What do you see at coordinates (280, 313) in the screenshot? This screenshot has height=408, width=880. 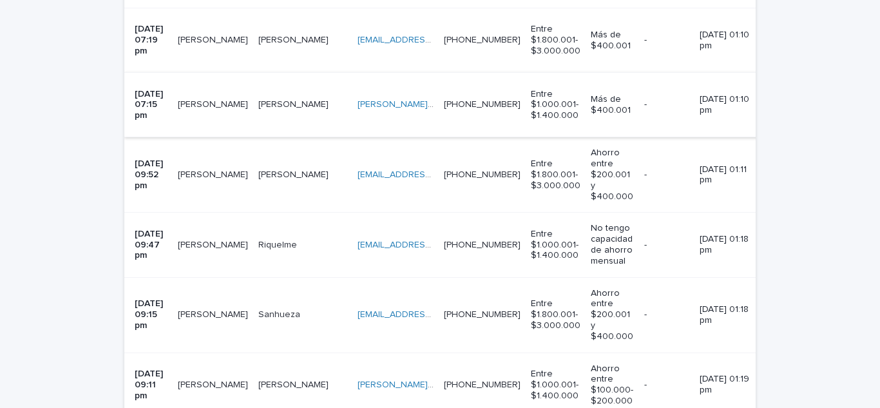 I see `p: Sanhueza` at bounding box center [280, 313].